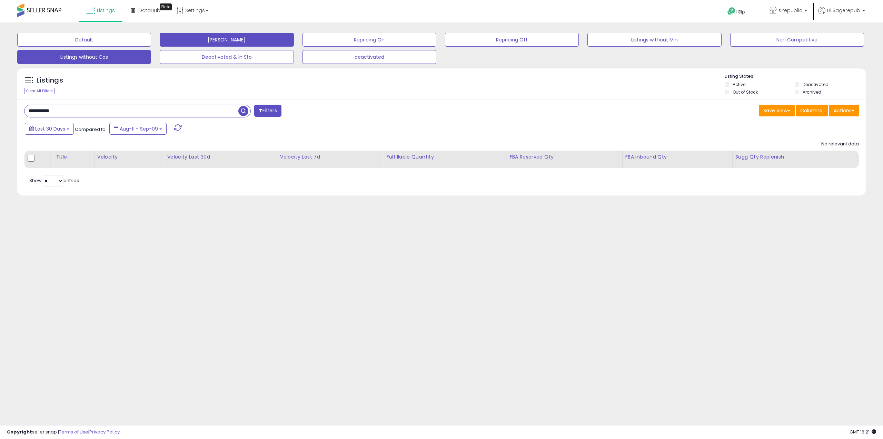 The height and width of the screenshot is (439, 883). What do you see at coordinates (745, 92) in the screenshot?
I see `label: Out of Stock` at bounding box center [745, 92].